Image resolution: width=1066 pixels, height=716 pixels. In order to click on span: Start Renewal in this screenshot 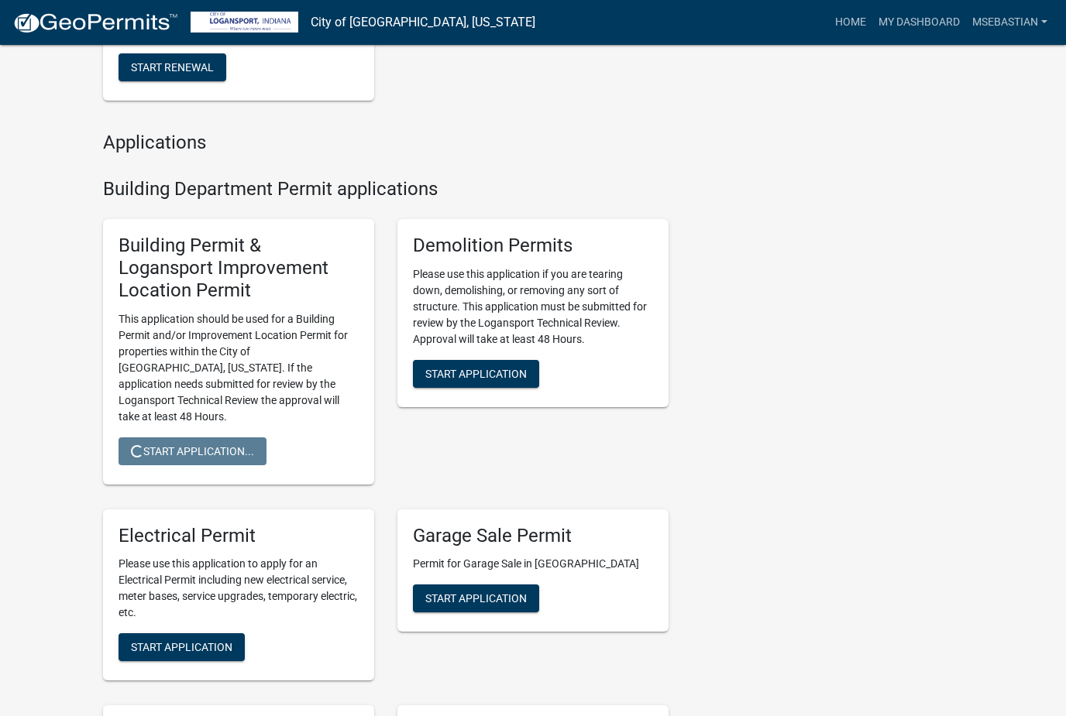, I will do `click(172, 67)`.